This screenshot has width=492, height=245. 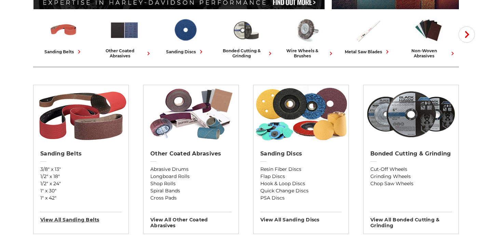 What do you see at coordinates (301, 154) in the screenshot?
I see `h2: Sanding Discs` at bounding box center [301, 154].